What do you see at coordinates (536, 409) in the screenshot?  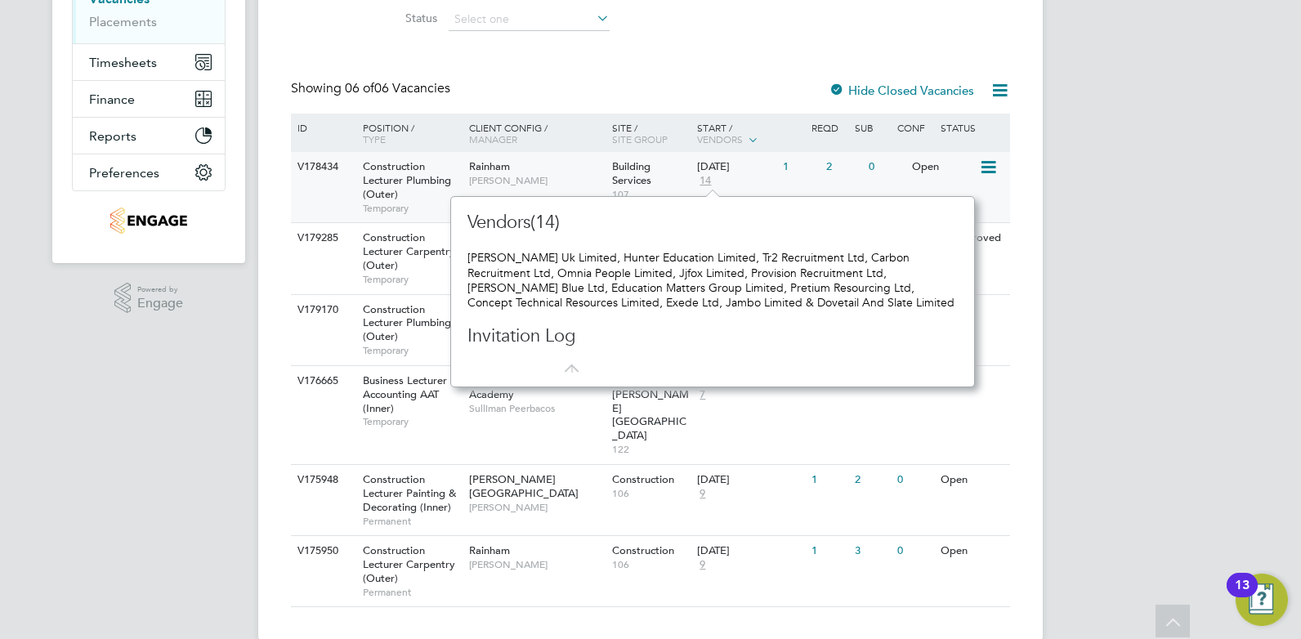 I see `span: Sulliman Peerbacos` at bounding box center [536, 409].